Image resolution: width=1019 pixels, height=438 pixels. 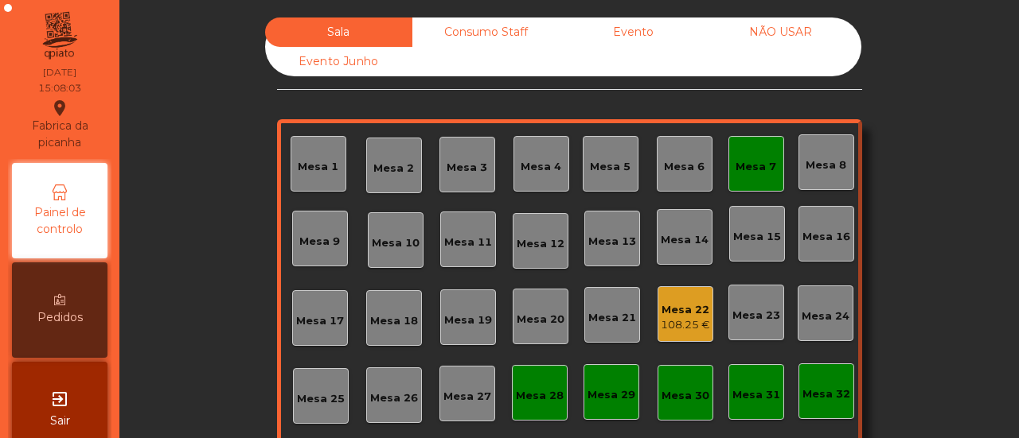 I want to click on div: Mesa 16, so click(x=826, y=237).